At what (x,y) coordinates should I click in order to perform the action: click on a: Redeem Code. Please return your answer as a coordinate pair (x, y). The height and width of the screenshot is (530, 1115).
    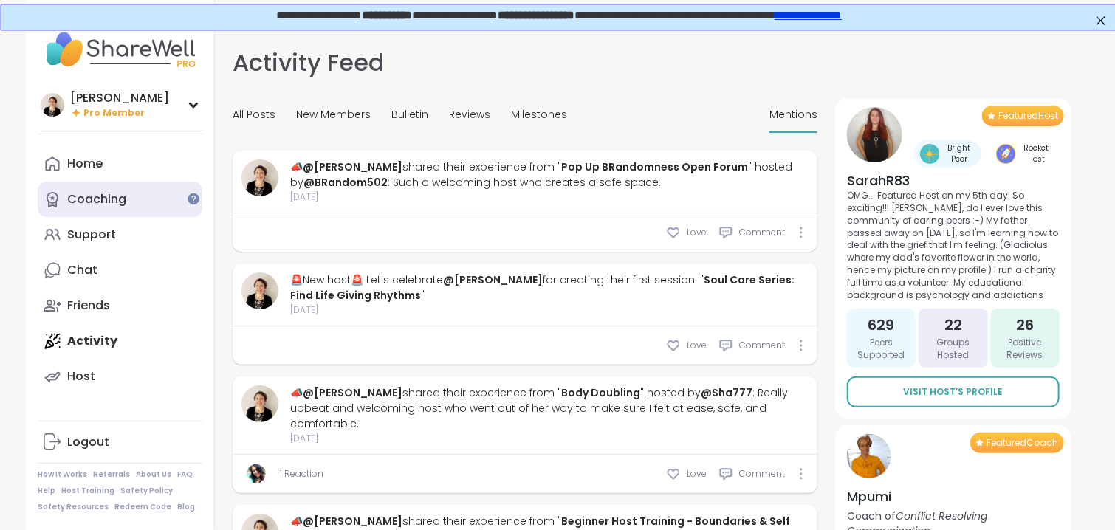
    Looking at the image, I should click on (142, 507).